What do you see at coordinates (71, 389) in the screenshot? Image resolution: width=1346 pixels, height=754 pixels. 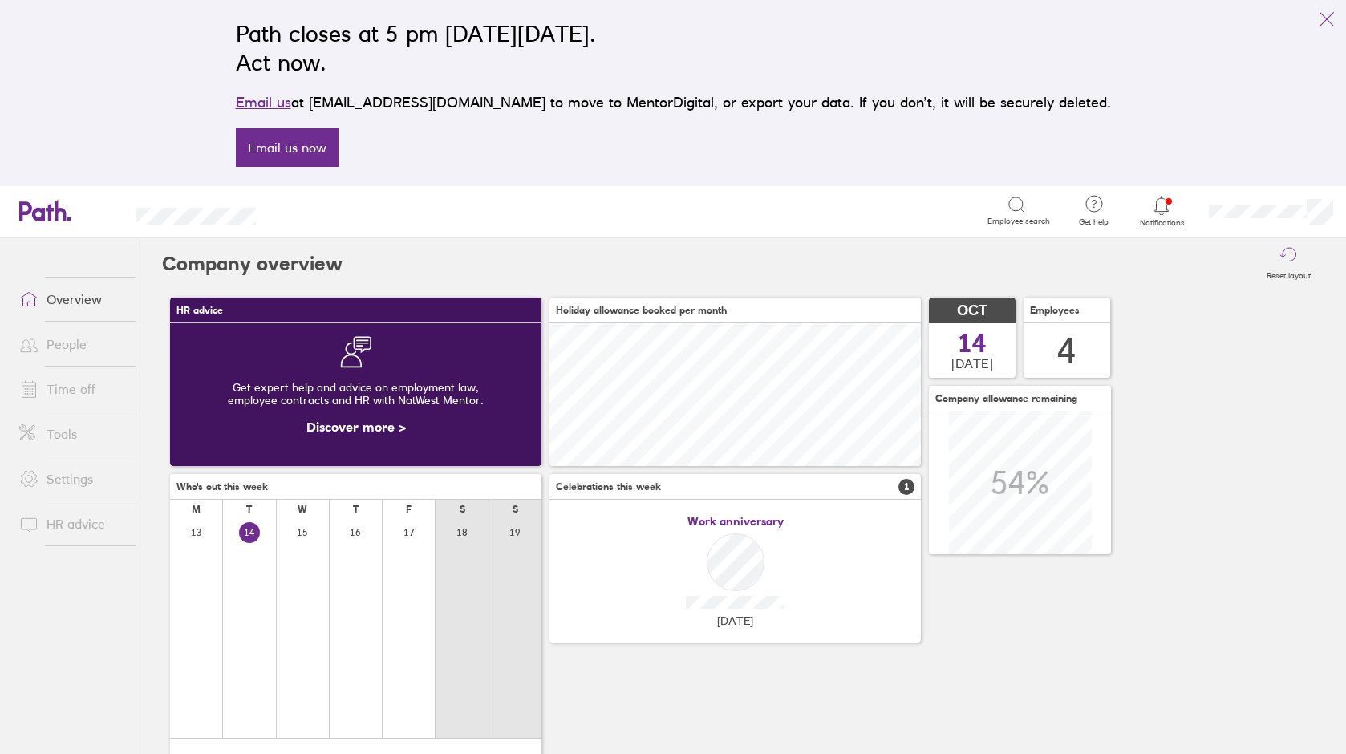 I see `a: Time off` at bounding box center [71, 389].